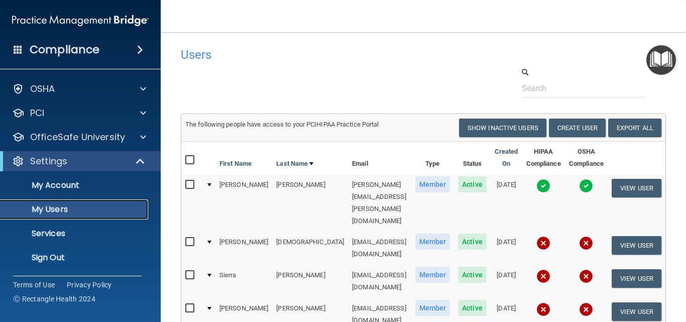 The width and height of the screenshot is (686, 322). What do you see at coordinates (472, 158) in the screenshot?
I see `th: Status` at bounding box center [472, 158].